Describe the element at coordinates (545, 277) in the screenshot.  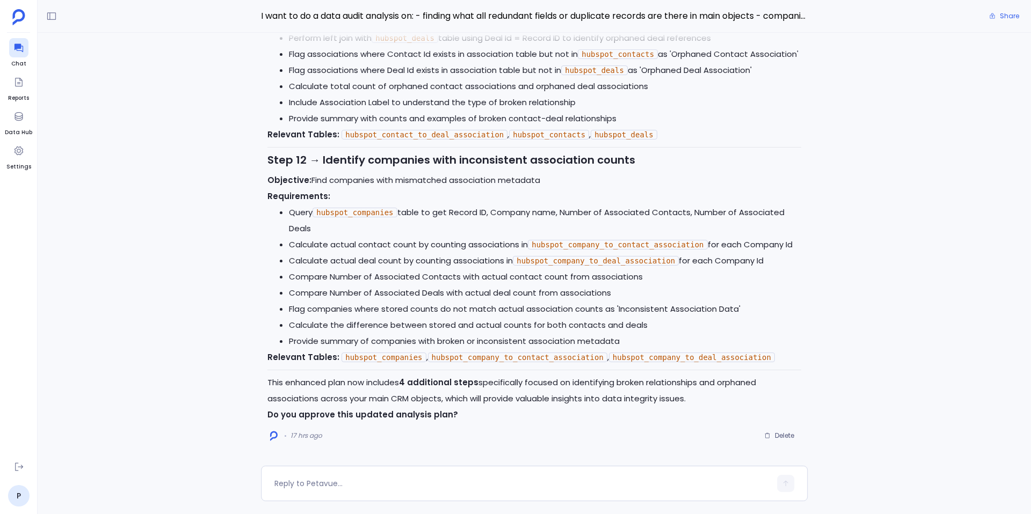
I see `li: Compare Number of Associated Contacts with actual contact count from associations` at that location.